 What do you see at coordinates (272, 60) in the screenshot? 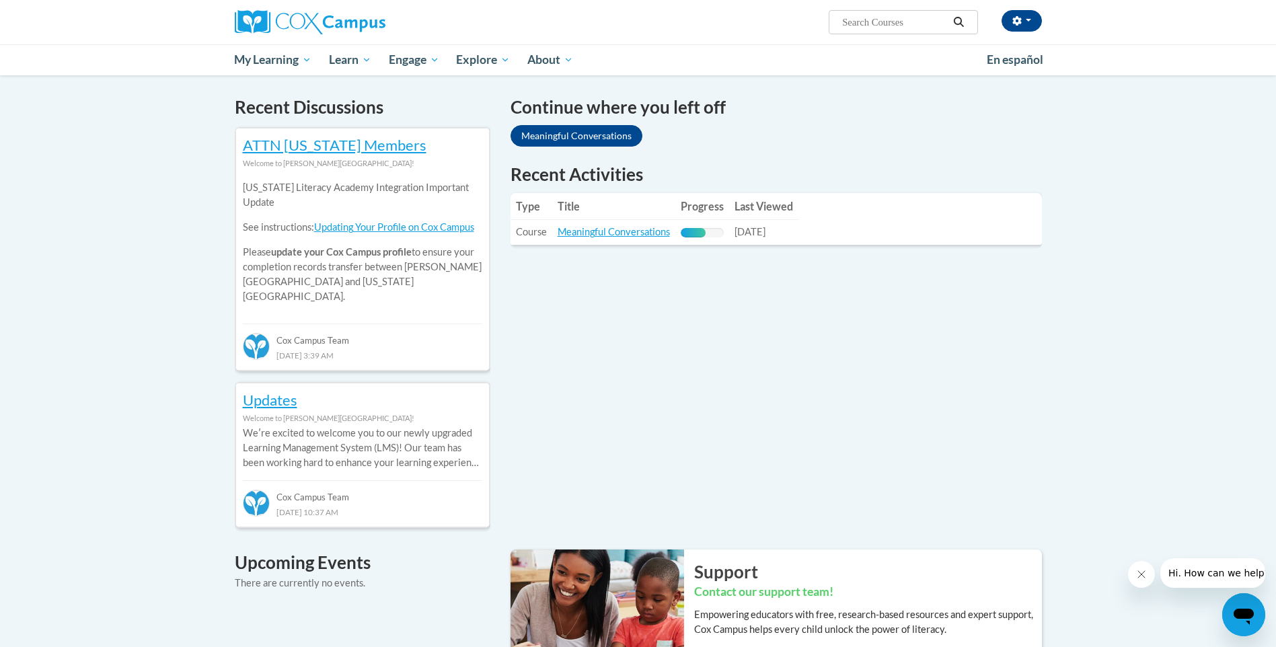
I see `span: My Learning` at bounding box center [272, 60].